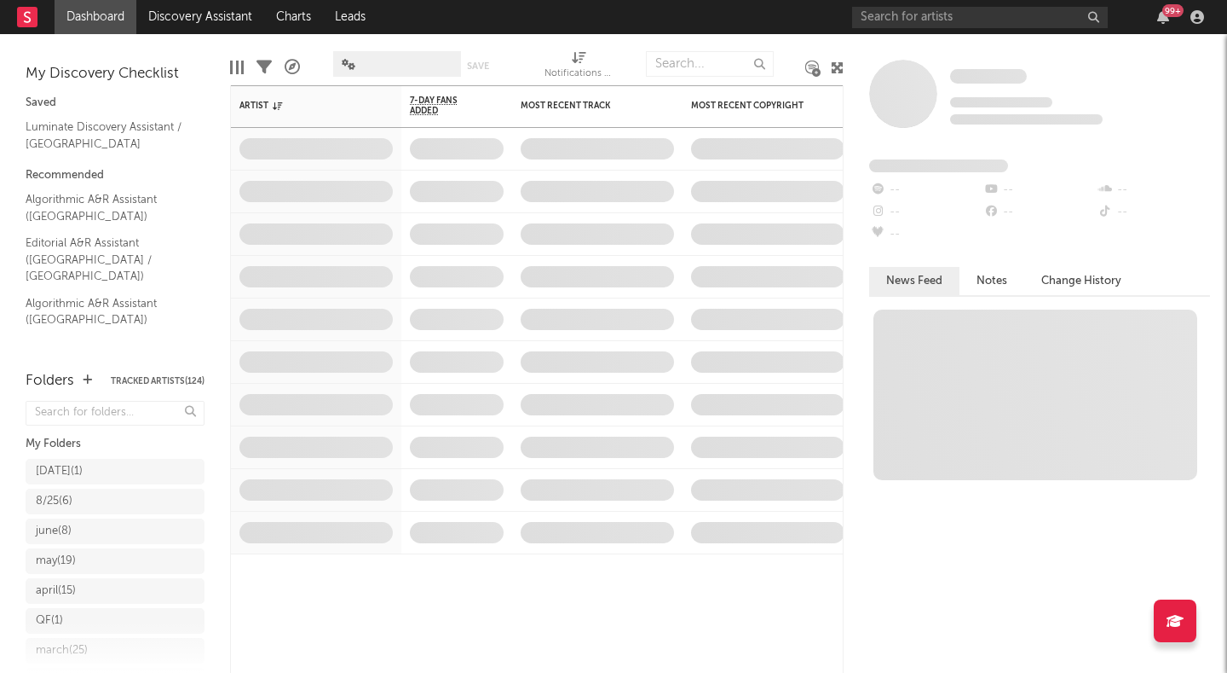 The height and width of the screenshot is (673, 1227). Describe the element at coordinates (1164, 17) in the screenshot. I see `button: 99+` at that location.